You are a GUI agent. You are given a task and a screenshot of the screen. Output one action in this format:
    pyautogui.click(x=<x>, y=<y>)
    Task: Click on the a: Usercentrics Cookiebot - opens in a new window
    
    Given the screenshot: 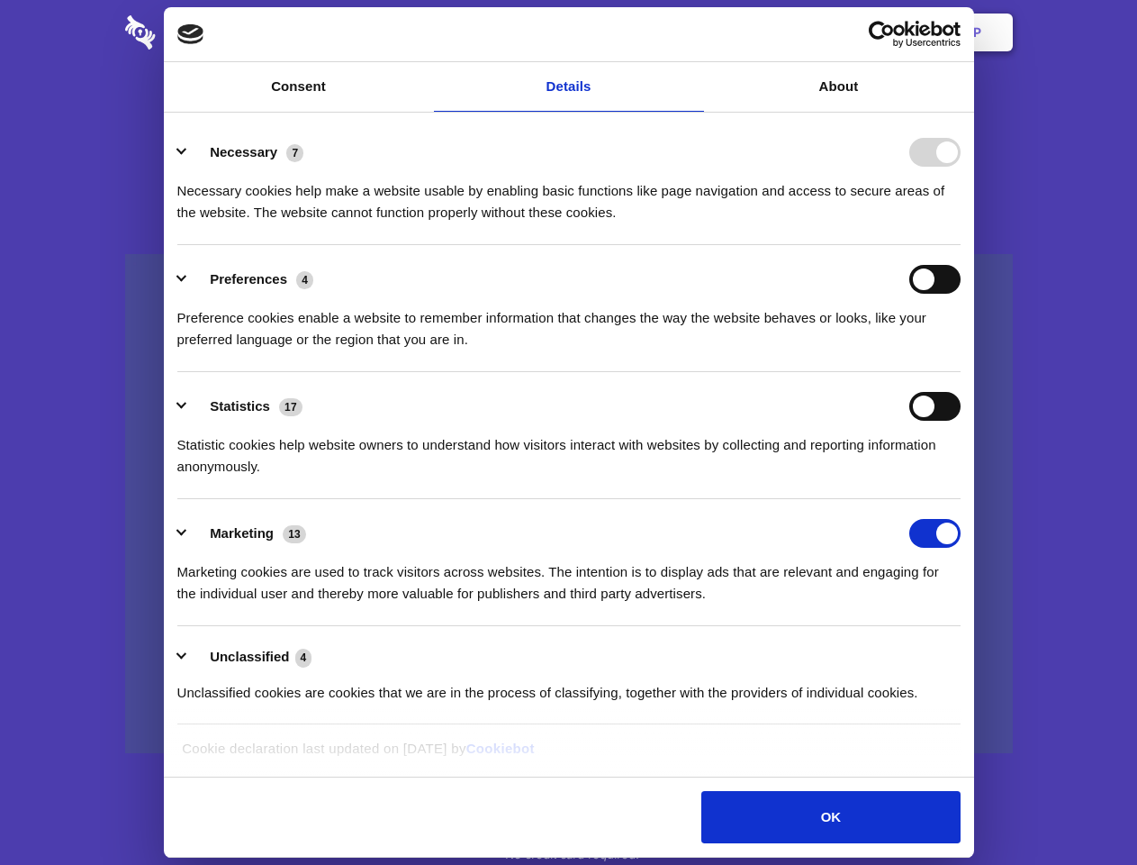 What is the action you would take?
    pyautogui.click(x=882, y=34)
    